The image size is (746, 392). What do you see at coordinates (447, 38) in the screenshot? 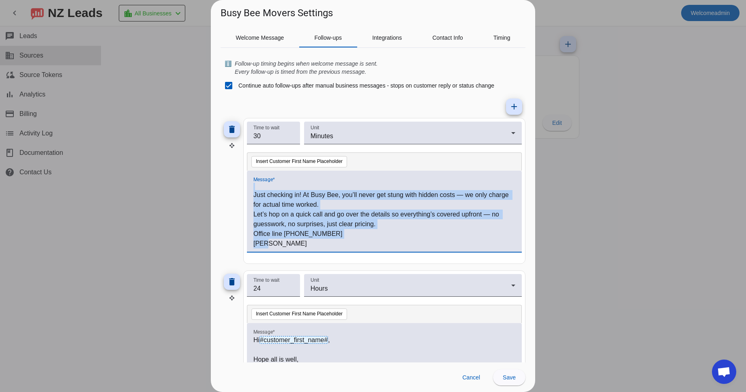
I see `span: Contact Info` at bounding box center [447, 38].